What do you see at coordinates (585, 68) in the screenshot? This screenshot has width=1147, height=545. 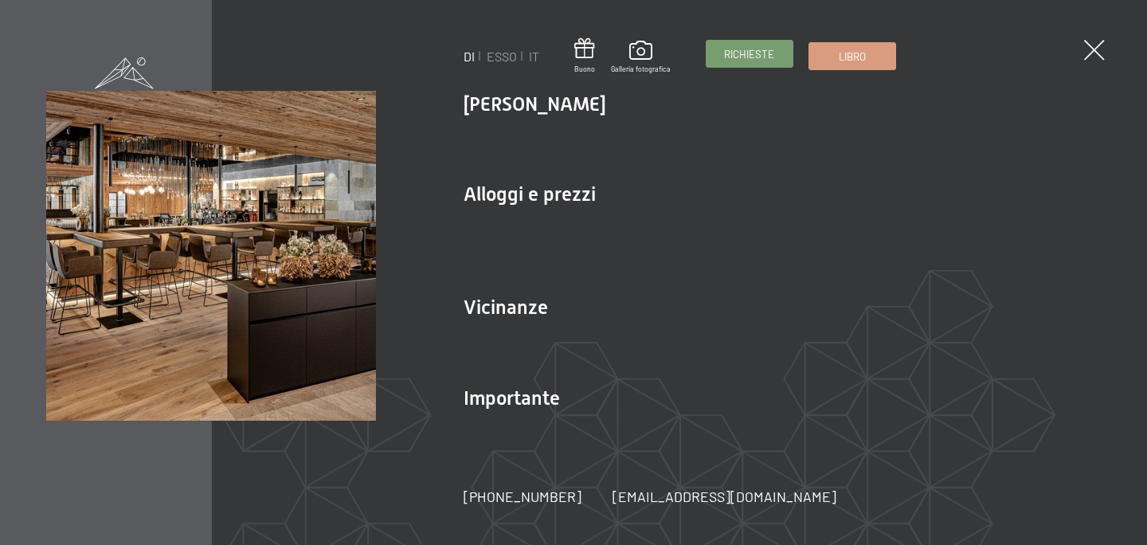 I see `font: Buono` at bounding box center [585, 68].